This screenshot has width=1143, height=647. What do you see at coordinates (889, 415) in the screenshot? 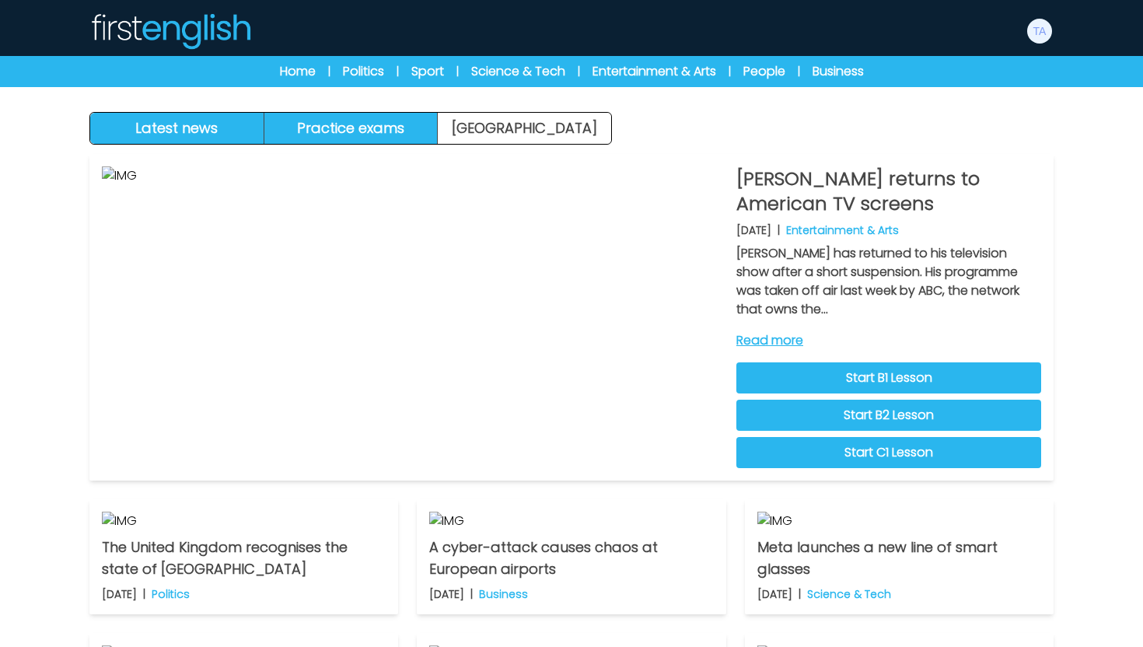
I see `a: Start B2 Lesson` at bounding box center [889, 415].